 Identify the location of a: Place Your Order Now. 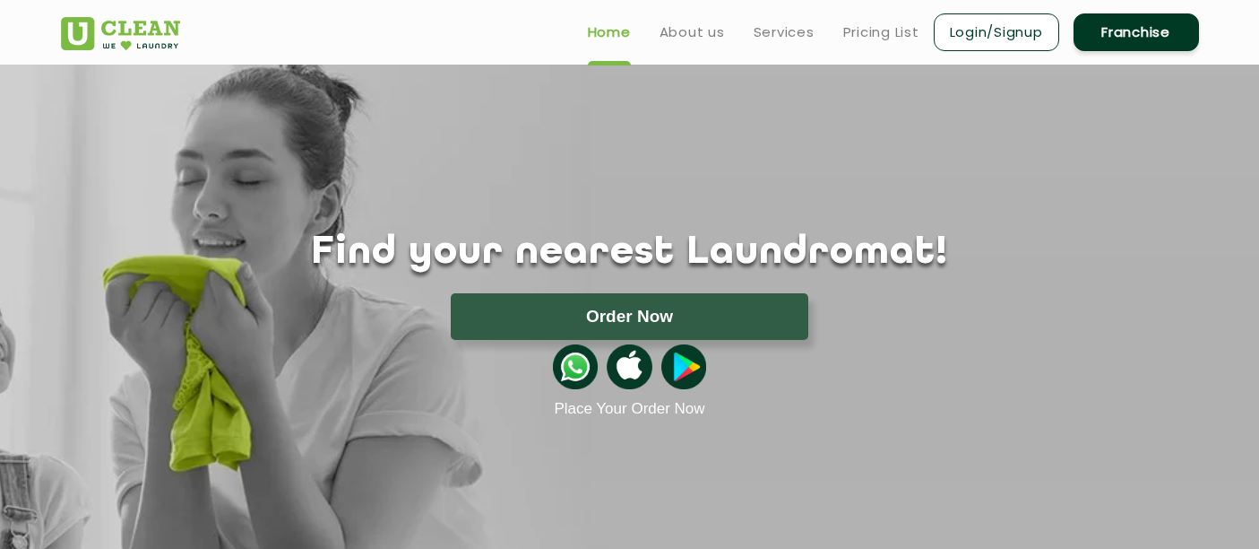
(629, 409).